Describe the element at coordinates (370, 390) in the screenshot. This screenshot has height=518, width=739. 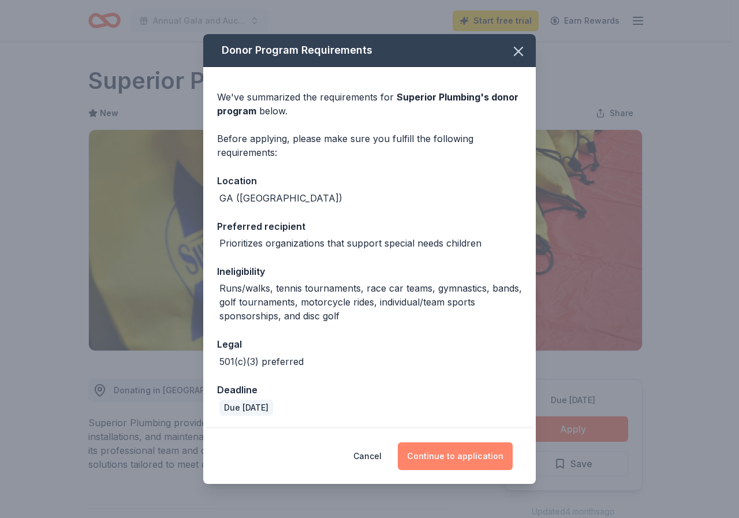
I see `div: Deadline` at that location.